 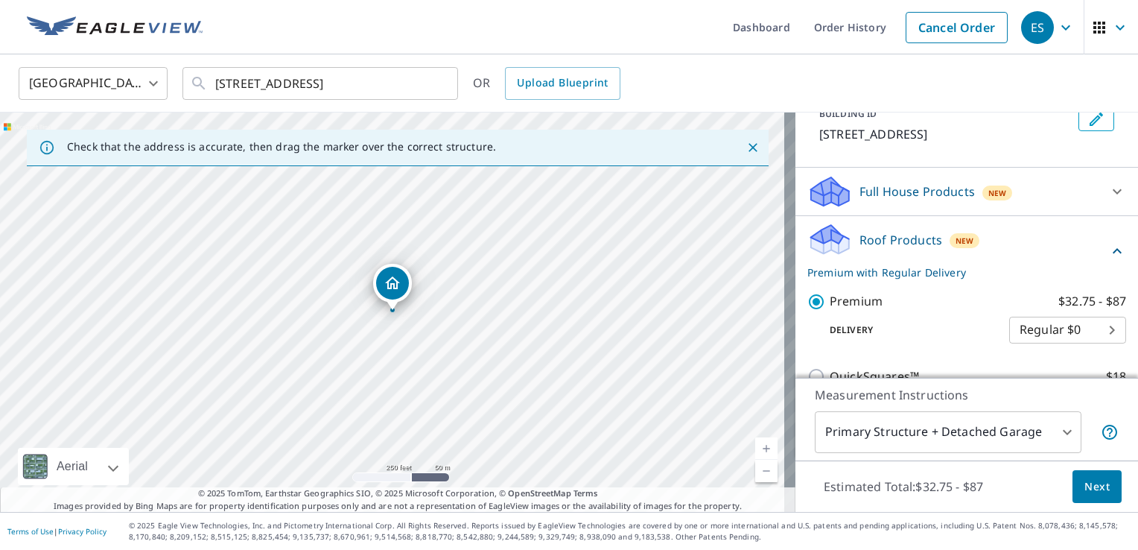 What do you see at coordinates (958, 272) in the screenshot?
I see `p: Premium with Regular Delivery` at bounding box center [958, 272].